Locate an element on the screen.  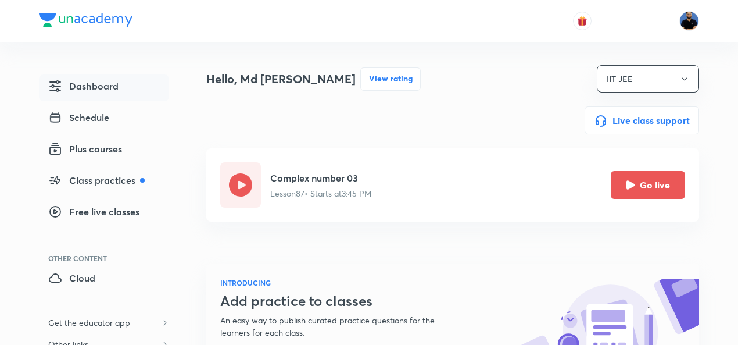
img: Company Logo is located at coordinates (85, 20).